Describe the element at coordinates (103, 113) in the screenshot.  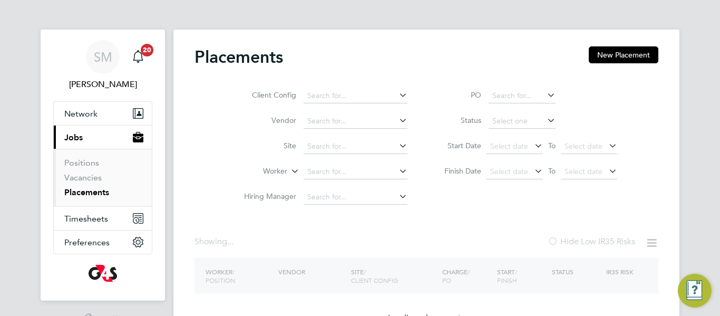
I see `button: Network` at that location.